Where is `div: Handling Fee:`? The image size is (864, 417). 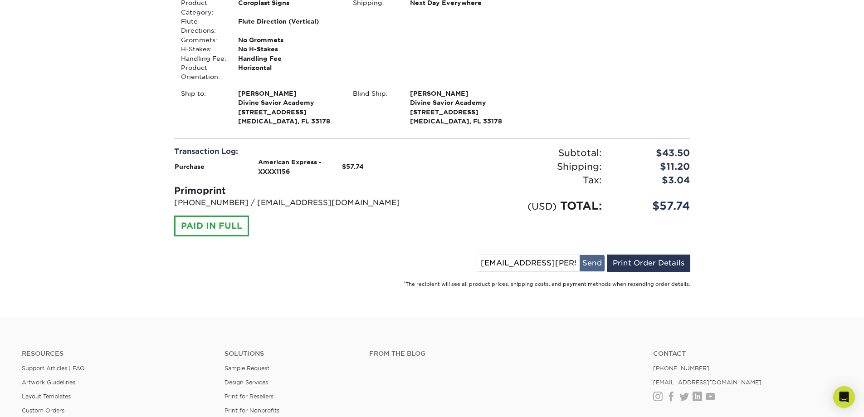 div: Handling Fee: is located at coordinates (203, 58).